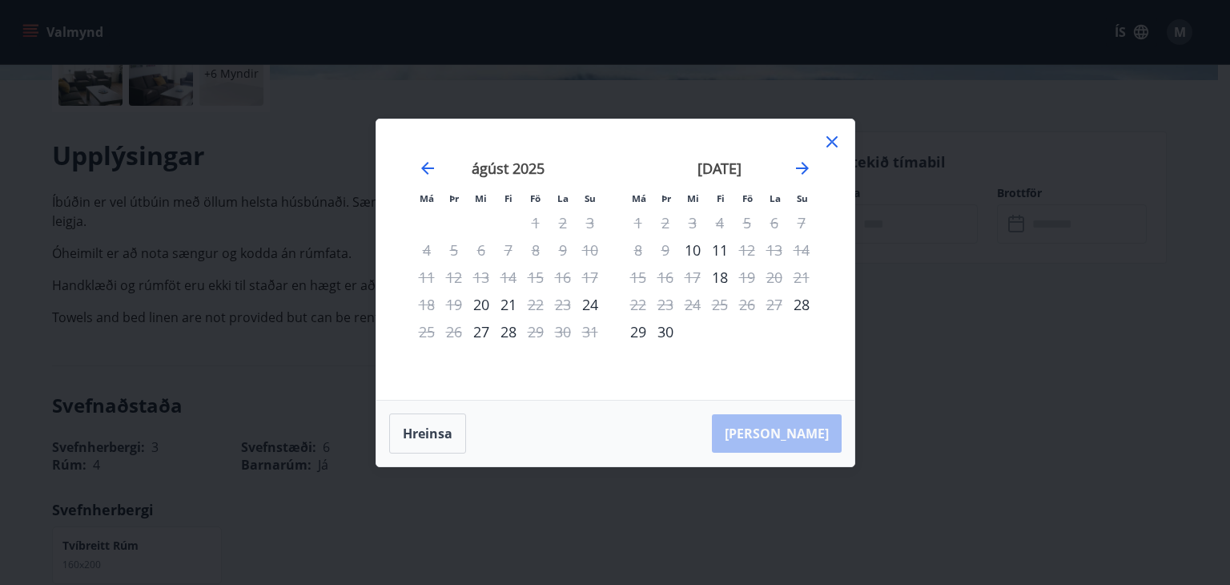  What do you see at coordinates (802, 277) in the screenshot?
I see `td: Not available. sunnudagur, 21. september 2025` at bounding box center [802, 277].